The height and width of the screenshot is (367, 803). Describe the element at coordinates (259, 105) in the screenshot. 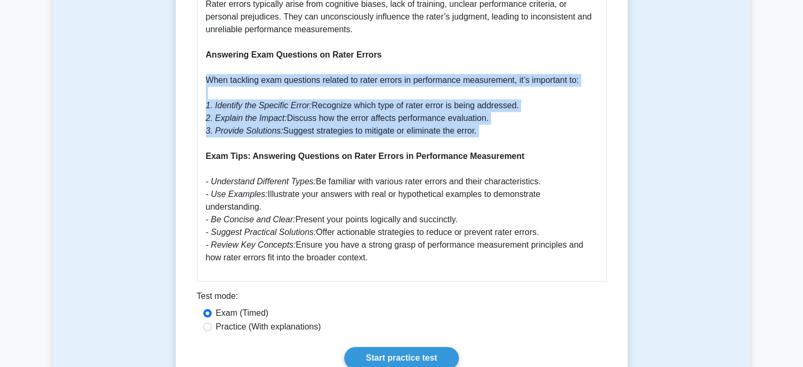

I see `i: 1. Identify the Specific Error:` at that location.